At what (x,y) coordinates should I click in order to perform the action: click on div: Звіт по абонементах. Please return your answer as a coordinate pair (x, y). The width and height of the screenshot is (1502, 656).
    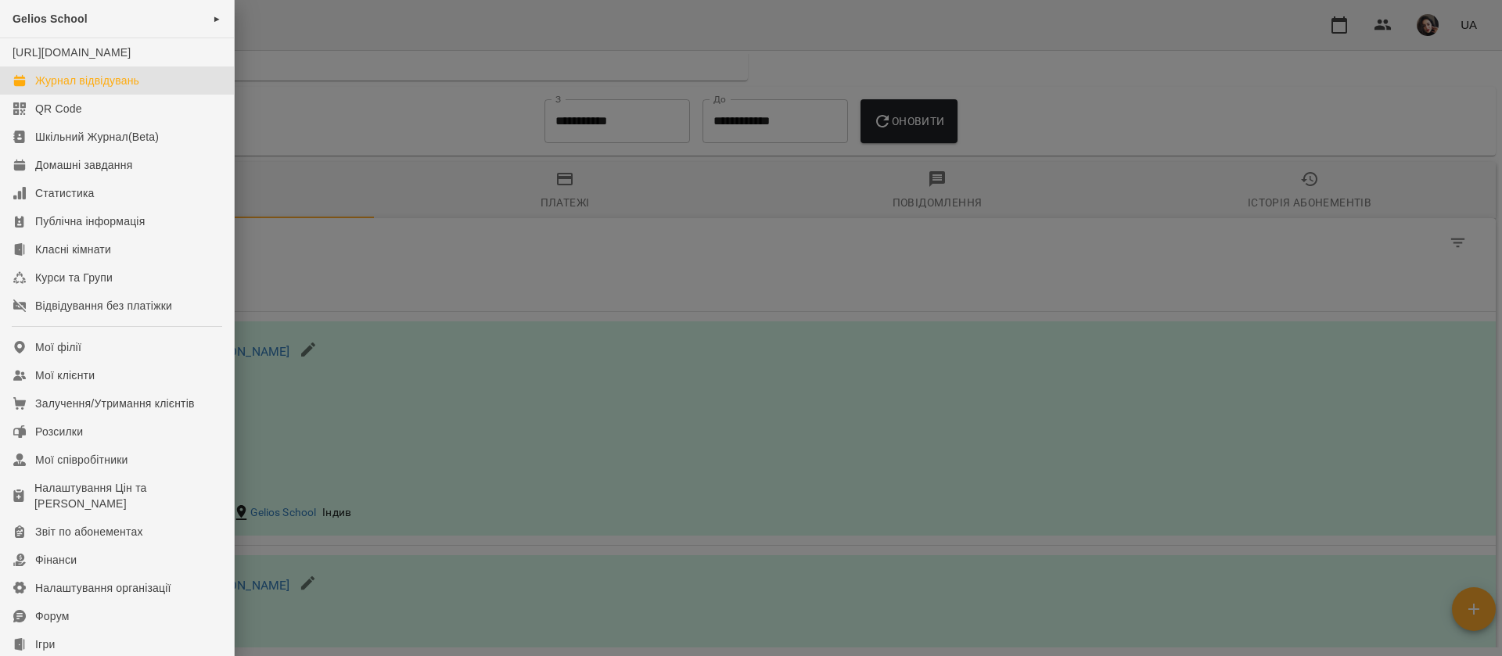
    Looking at the image, I should click on (89, 532).